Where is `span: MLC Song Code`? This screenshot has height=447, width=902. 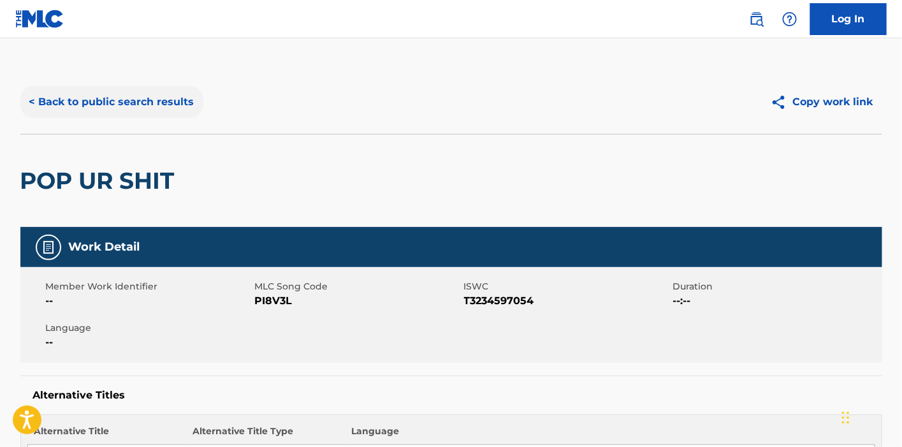
span: MLC Song Code is located at coordinates (358, 286).